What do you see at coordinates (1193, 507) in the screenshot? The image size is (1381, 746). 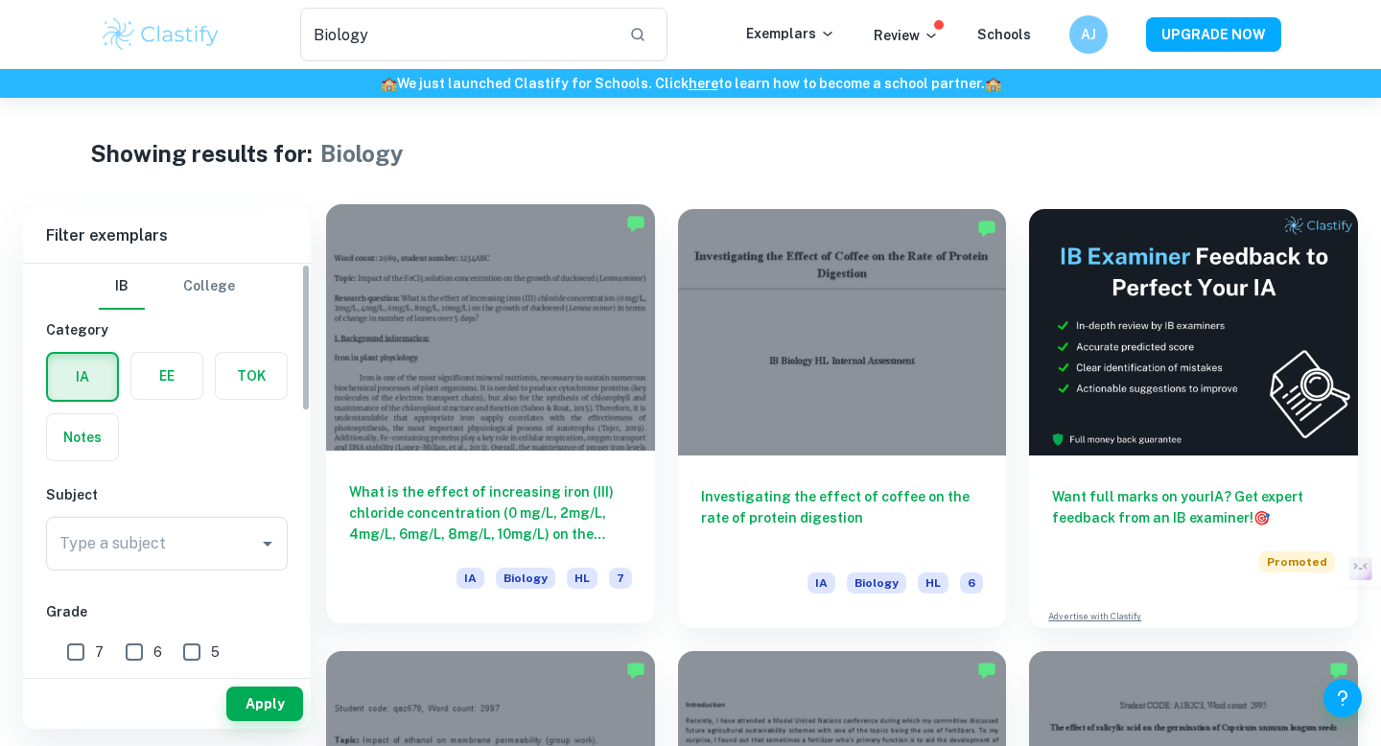 I see `h6: Want full marks on your IA ? Get expert feedback from an IB examiner!` at bounding box center [1193, 507].